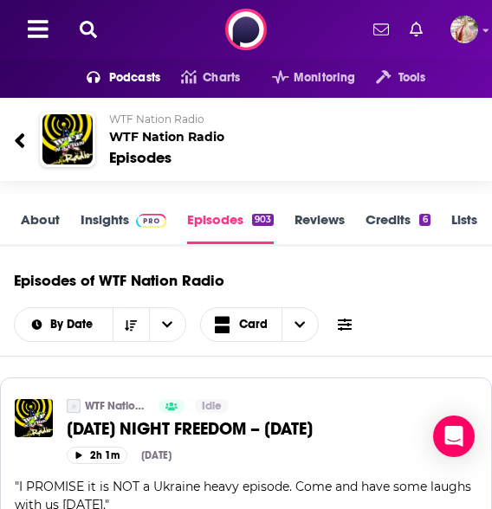  What do you see at coordinates (412, 78) in the screenshot?
I see `span: Tools` at bounding box center [412, 78].